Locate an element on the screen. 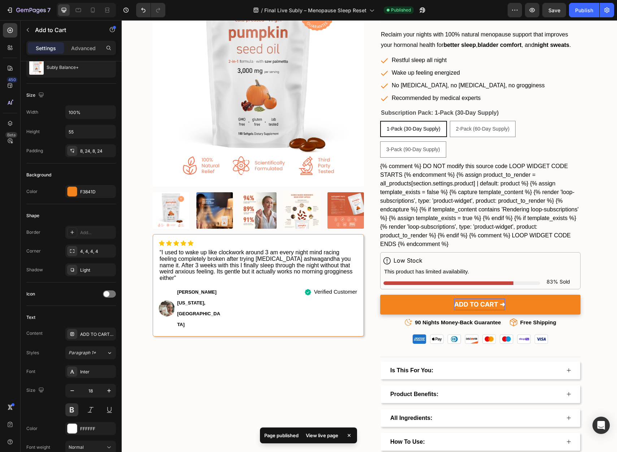 This screenshot has width=617, height=452. div: Inter is located at coordinates (97, 372).